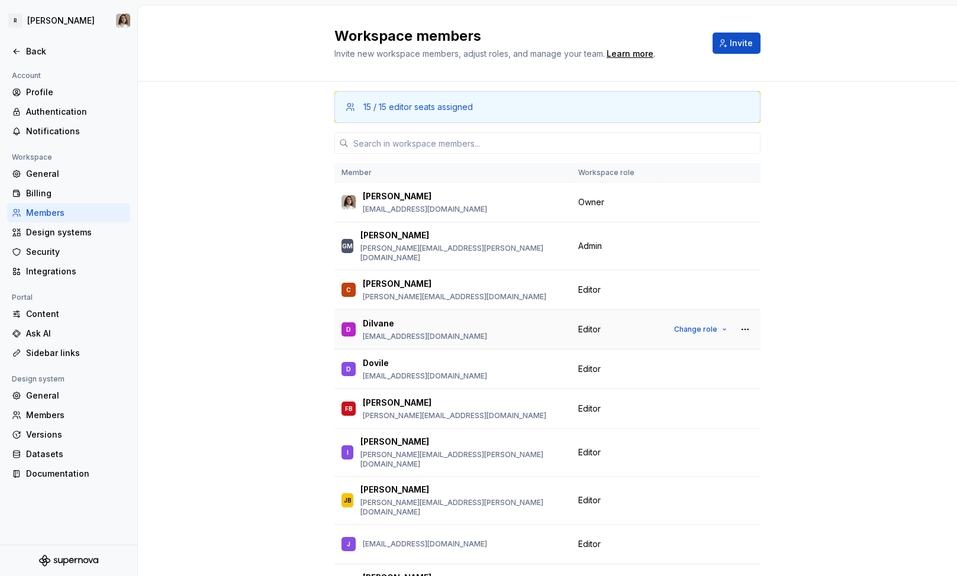 The image size is (957, 576). I want to click on a: Sidebar links, so click(69, 353).